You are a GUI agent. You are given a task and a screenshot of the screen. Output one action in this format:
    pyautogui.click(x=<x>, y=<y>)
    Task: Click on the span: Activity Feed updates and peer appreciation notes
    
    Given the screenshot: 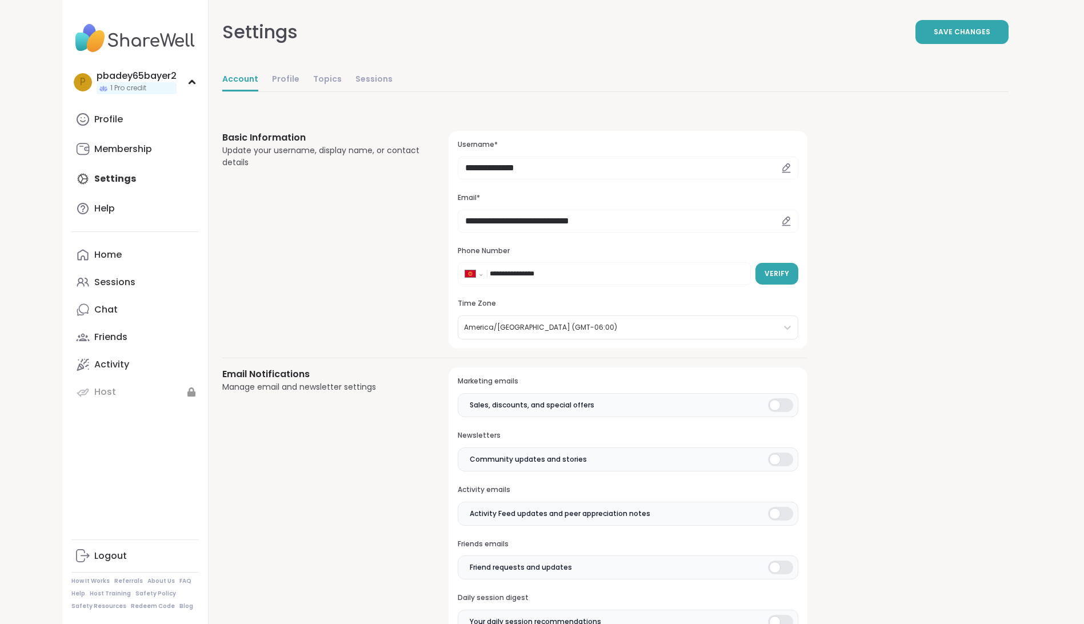 What is the action you would take?
    pyautogui.click(x=560, y=514)
    